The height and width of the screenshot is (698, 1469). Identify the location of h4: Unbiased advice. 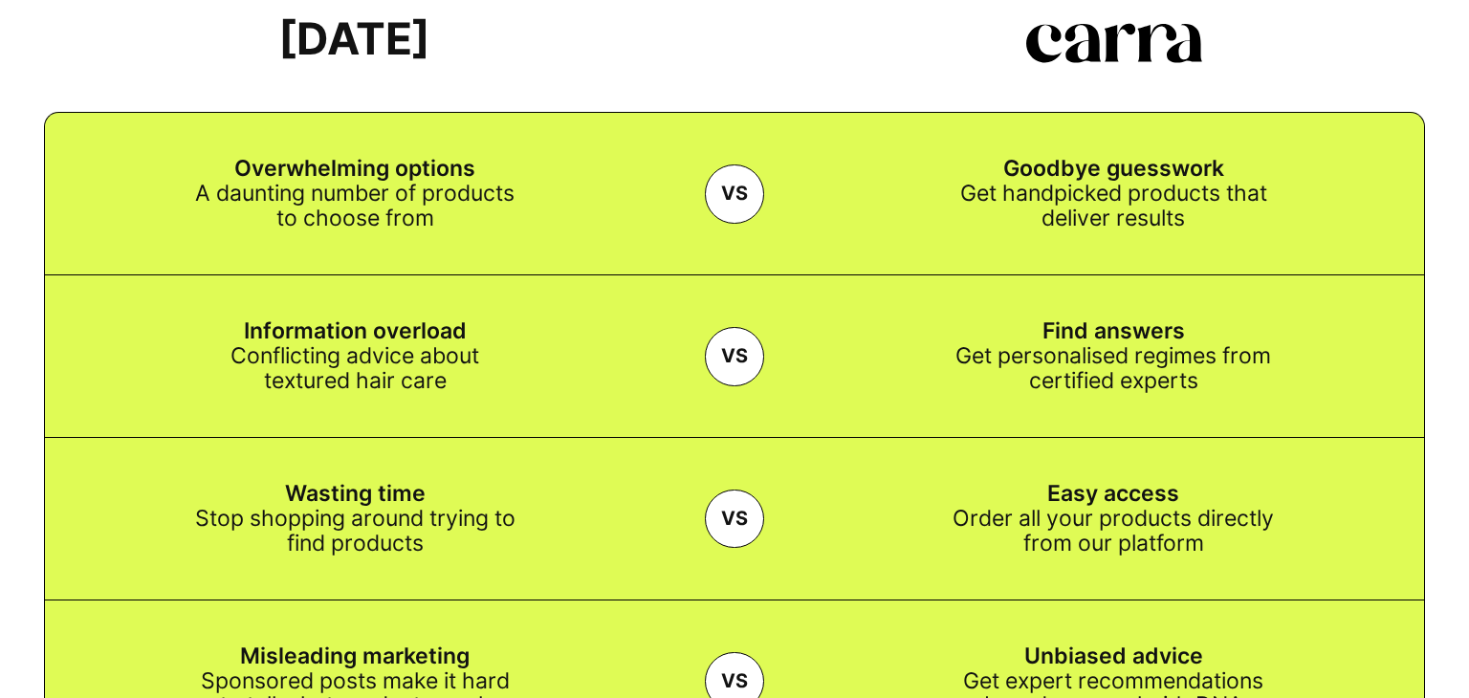
(1113, 657).